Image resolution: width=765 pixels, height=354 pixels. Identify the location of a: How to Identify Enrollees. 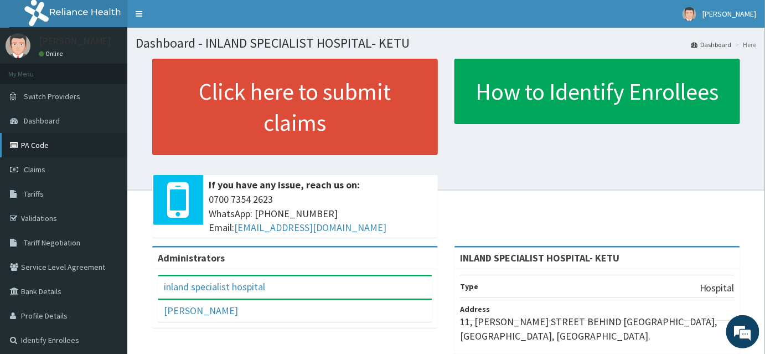
(597, 91).